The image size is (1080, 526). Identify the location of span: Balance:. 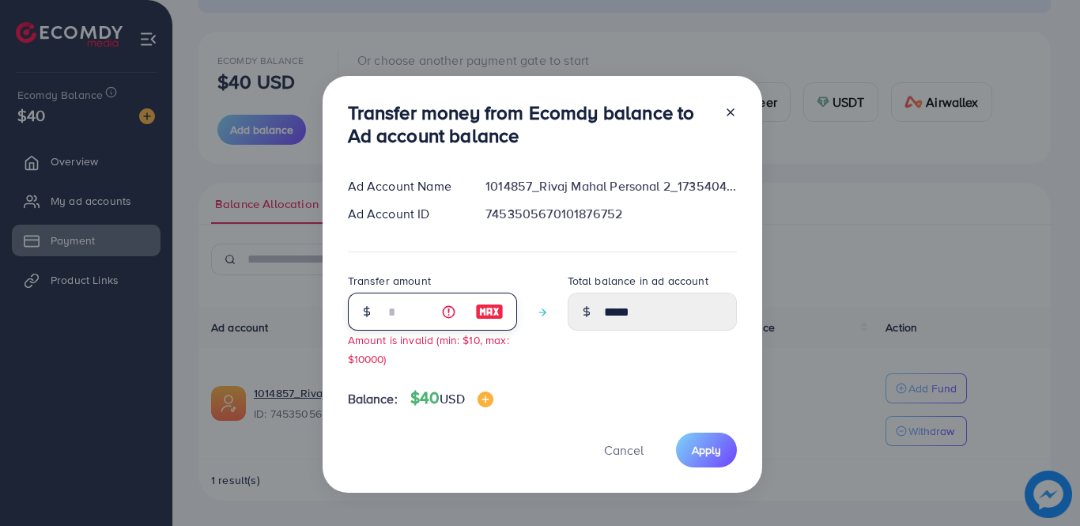
(372, 399).